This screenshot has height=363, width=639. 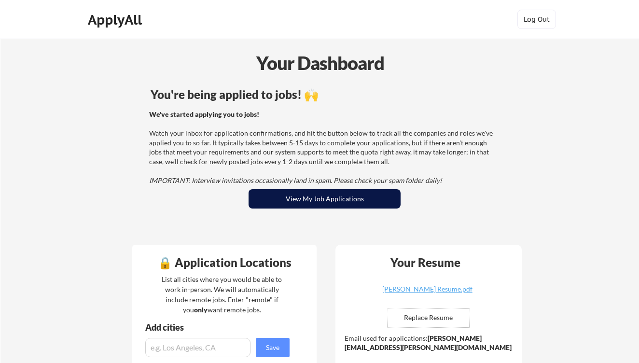 What do you see at coordinates (425, 263) in the screenshot?
I see `div: Your Resume` at bounding box center [425, 263].